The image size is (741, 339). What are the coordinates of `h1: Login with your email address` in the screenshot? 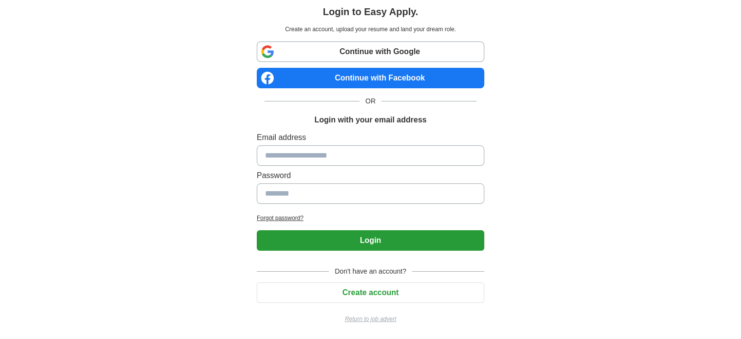 It's located at (370, 120).